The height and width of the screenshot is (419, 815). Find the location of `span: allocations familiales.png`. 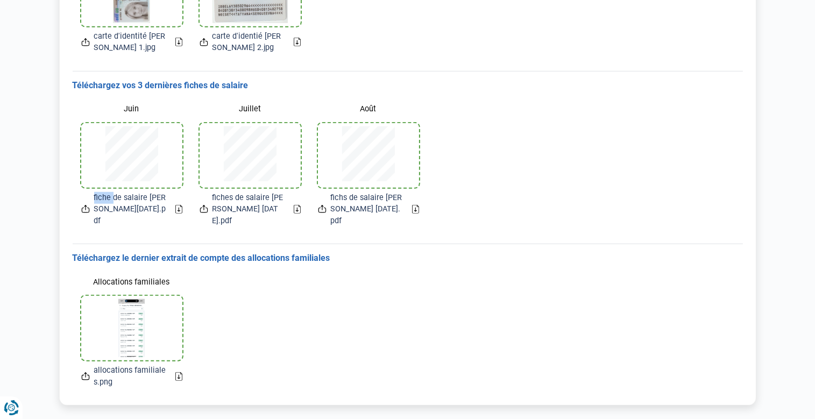

span: allocations familiales.png is located at coordinates (130, 376).